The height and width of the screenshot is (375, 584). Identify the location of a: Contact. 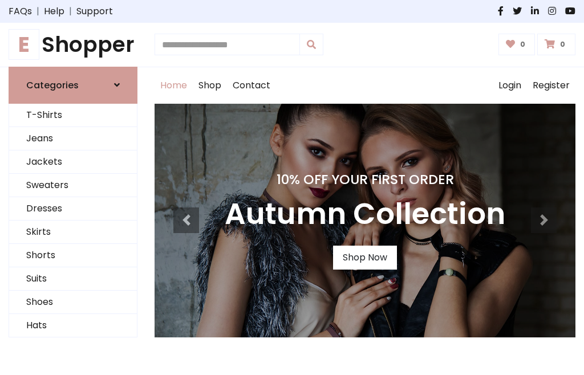
(252, 86).